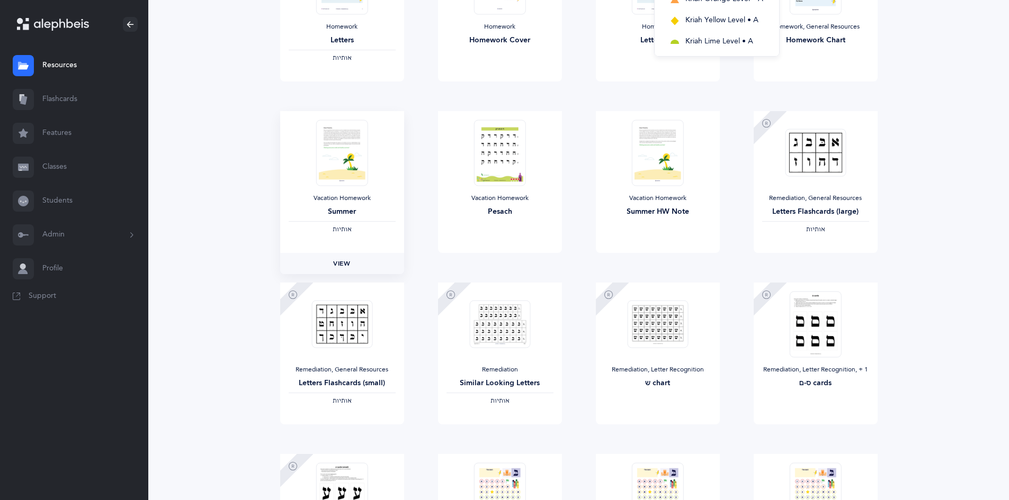 This screenshot has height=500, width=1009. Describe the element at coordinates (717, 42) in the screenshot. I see `button: Kriah Lime Level • A` at that location.